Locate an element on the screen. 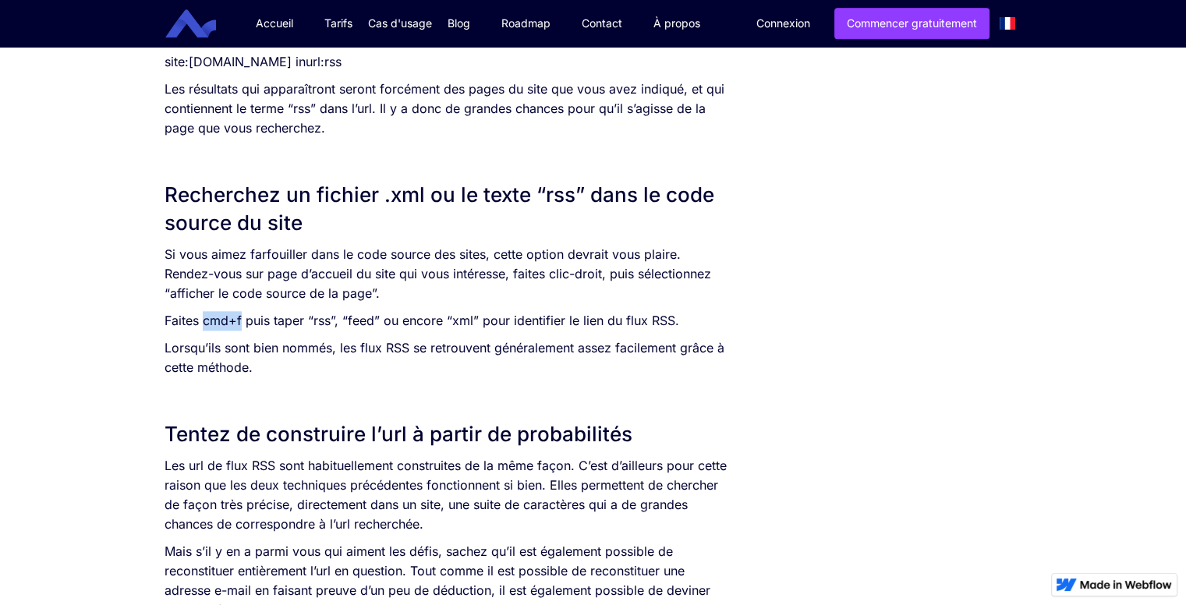 The height and width of the screenshot is (605, 1186). p: Faites cmd+f puis taper “rss”, “feed” ou encore “xml” pour identifier le lien du flux RSS. is located at coordinates (447, 320).